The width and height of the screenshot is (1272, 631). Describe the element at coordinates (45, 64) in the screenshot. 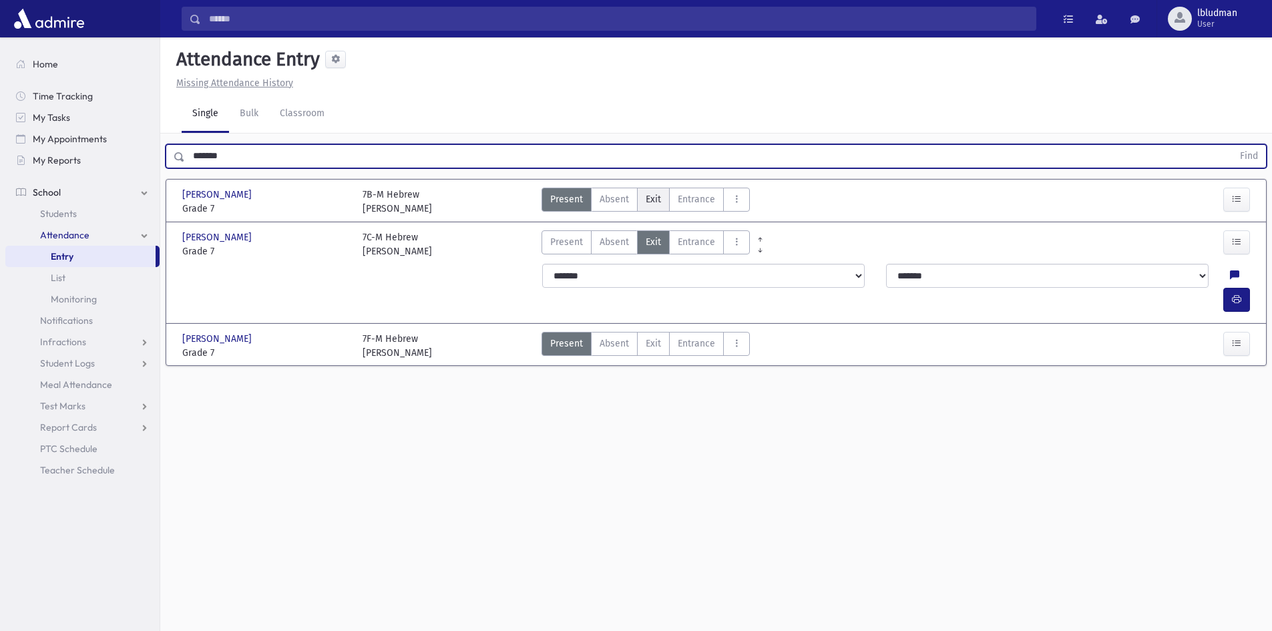

I see `span: Home` at that location.